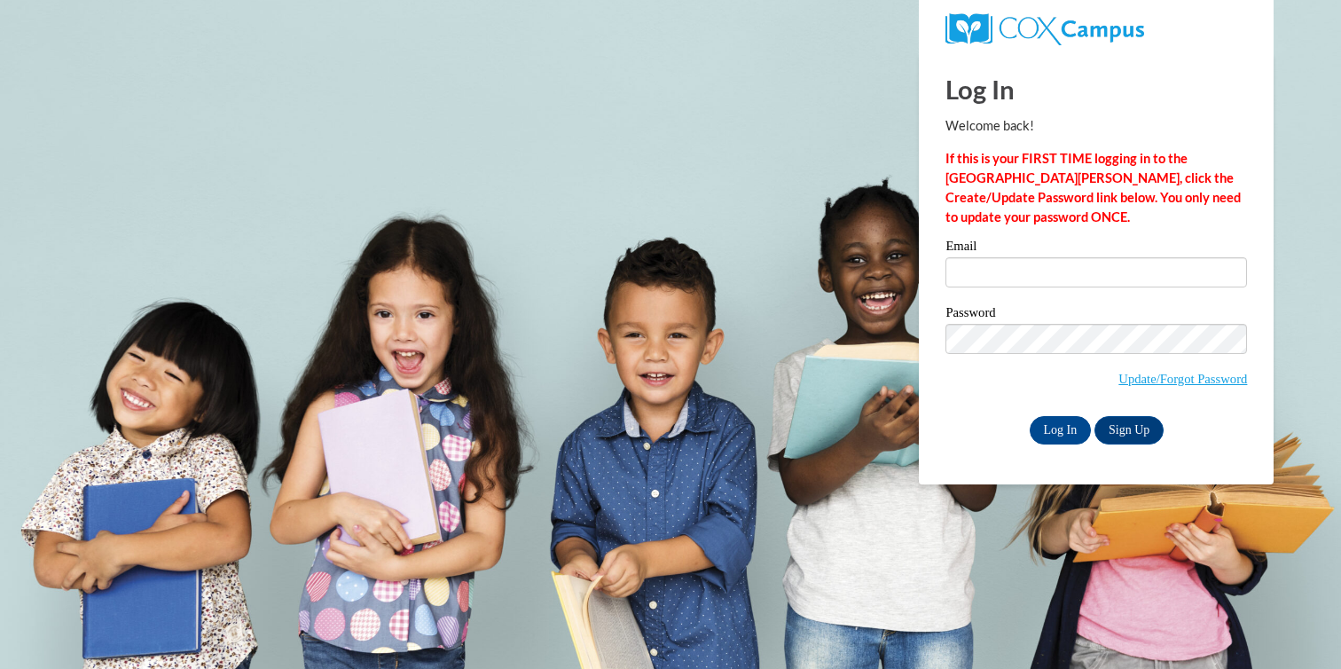 The image size is (1341, 669). What do you see at coordinates (1096, 126) in the screenshot?
I see `p: Welcome back!` at bounding box center [1096, 126].